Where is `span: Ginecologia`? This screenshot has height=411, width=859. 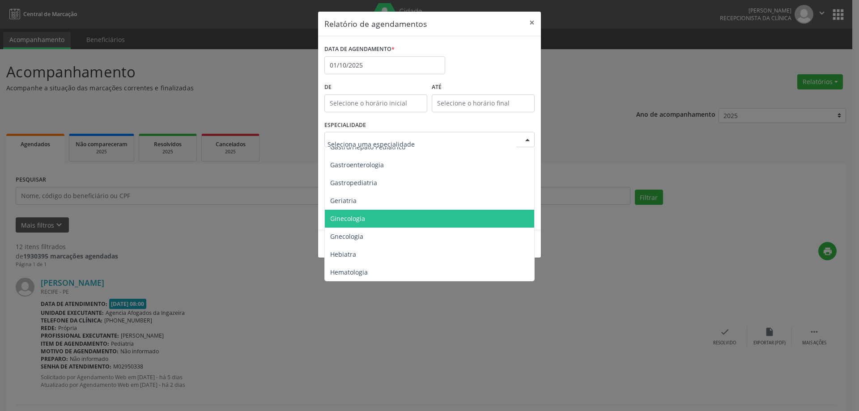 span: Ginecologia is located at coordinates (348, 218).